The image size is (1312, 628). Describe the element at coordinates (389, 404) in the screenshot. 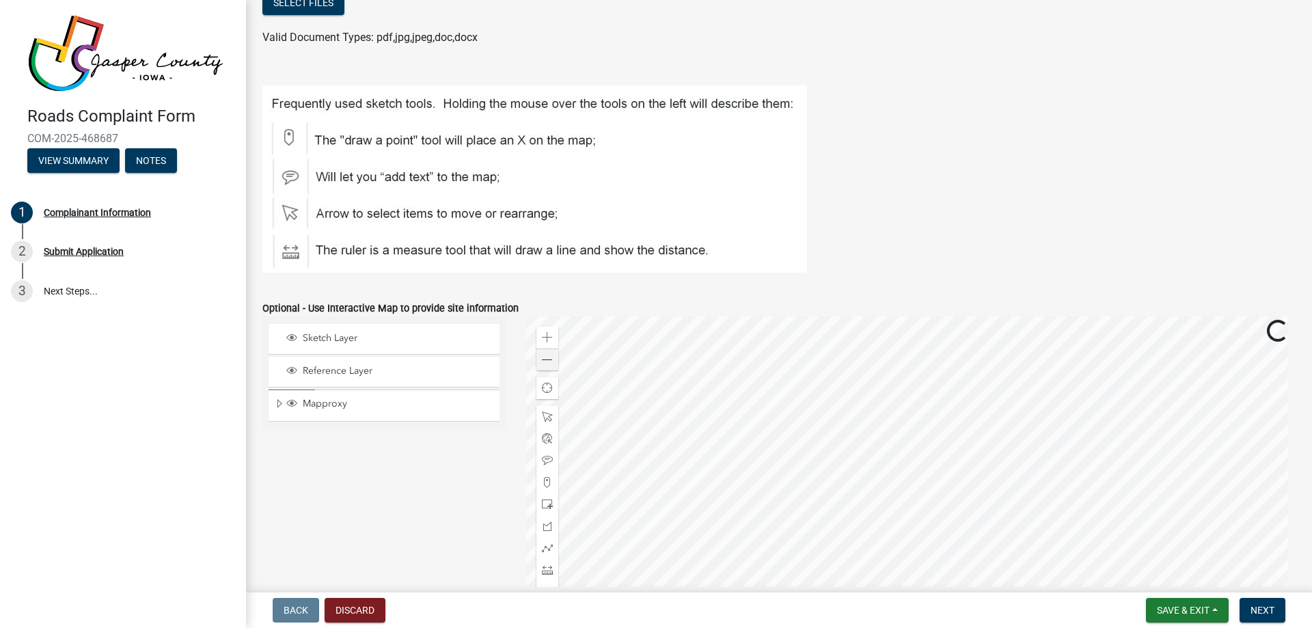

I see `div: Mapproxy` at that location.